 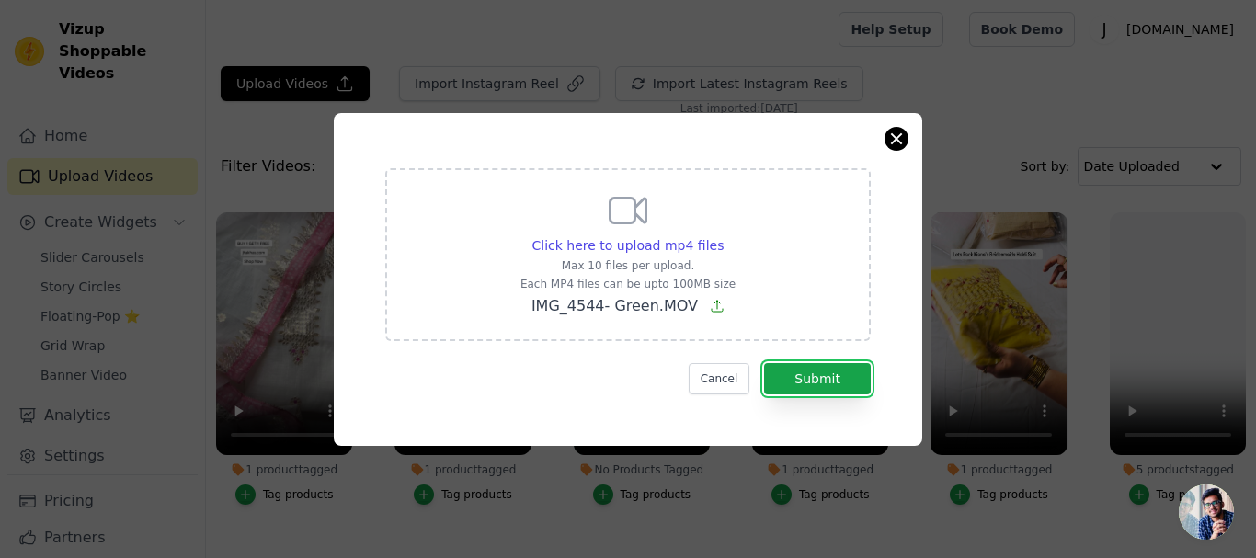 What do you see at coordinates (614, 305) in the screenshot?
I see `span: IMG_4544- Green.MOV` at bounding box center [614, 305].